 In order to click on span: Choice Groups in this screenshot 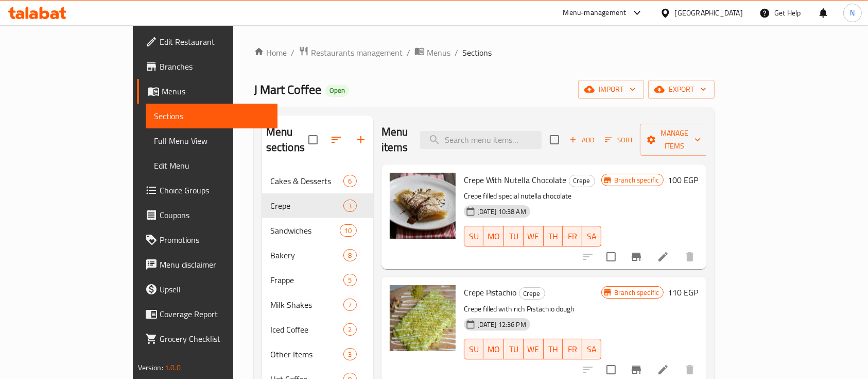, I will do `click(215, 190)`.